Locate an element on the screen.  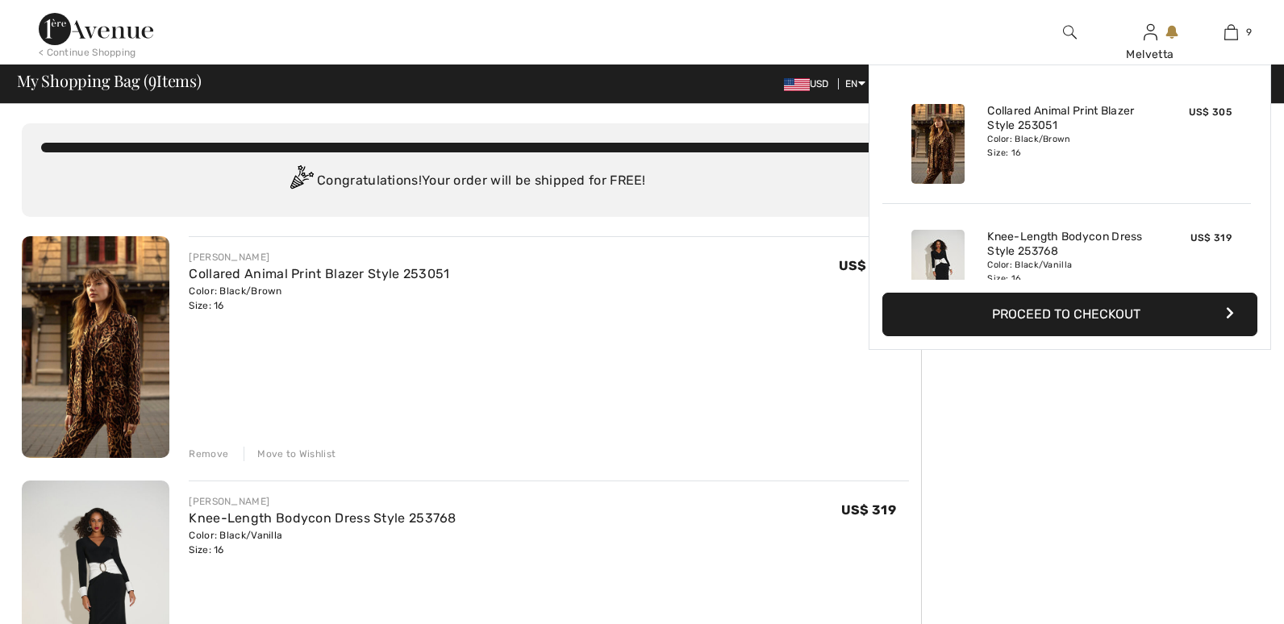
img: My Info is located at coordinates (1150, 32).